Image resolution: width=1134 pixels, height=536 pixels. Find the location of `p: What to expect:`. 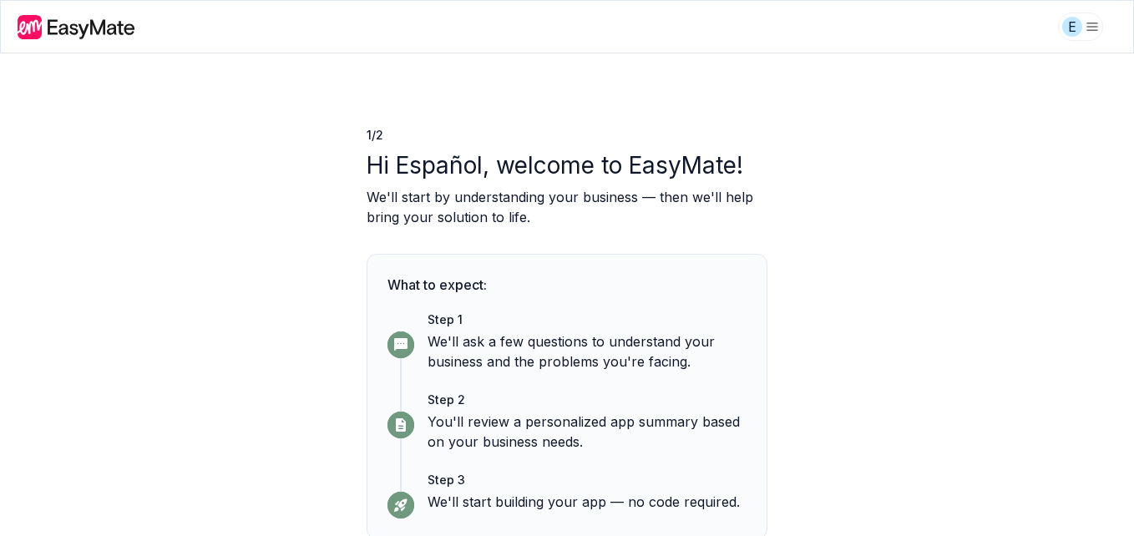

p: What to expect: is located at coordinates (567, 285).